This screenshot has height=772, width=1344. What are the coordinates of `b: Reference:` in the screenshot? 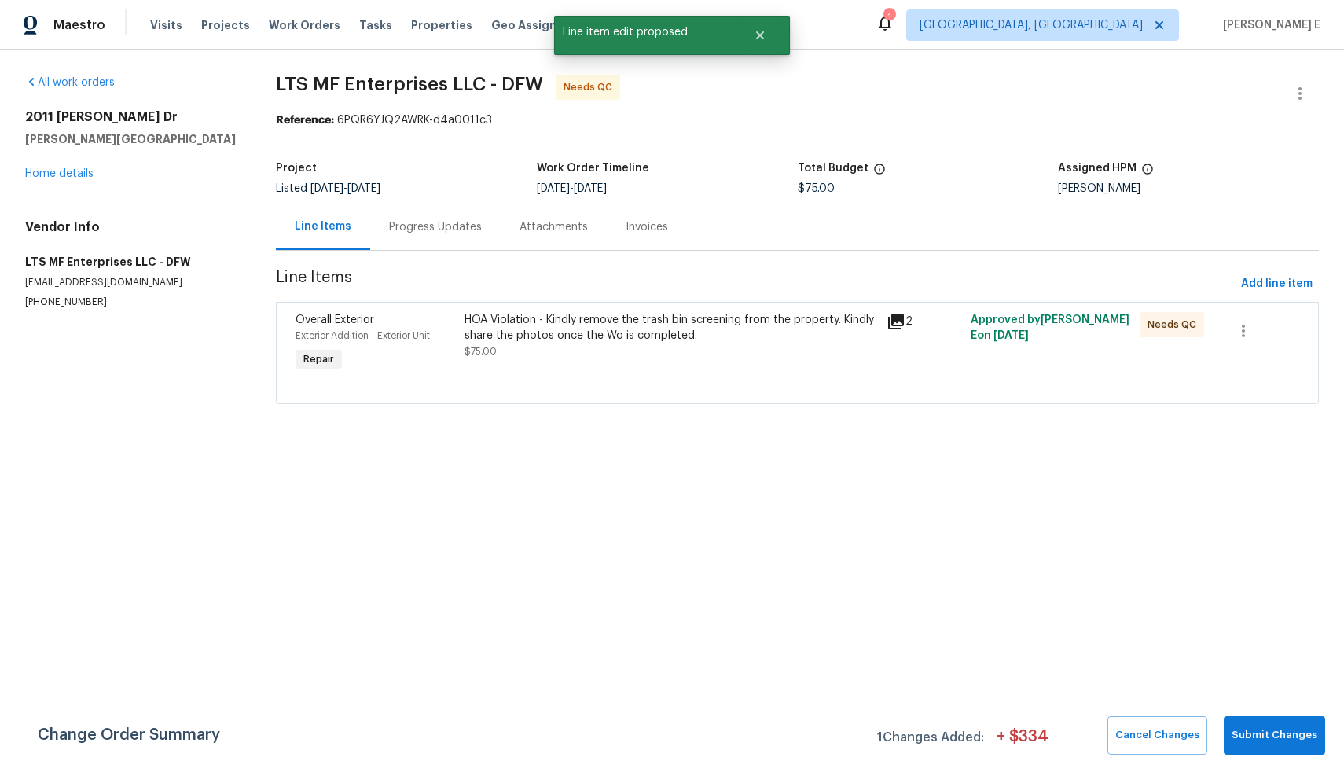 It's located at (305, 120).